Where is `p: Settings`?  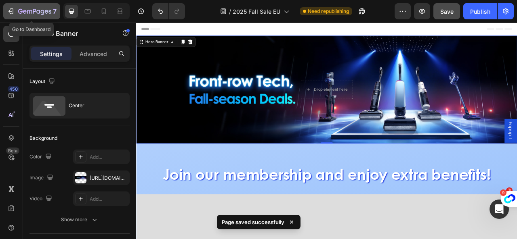 p: Settings is located at coordinates (51, 54).